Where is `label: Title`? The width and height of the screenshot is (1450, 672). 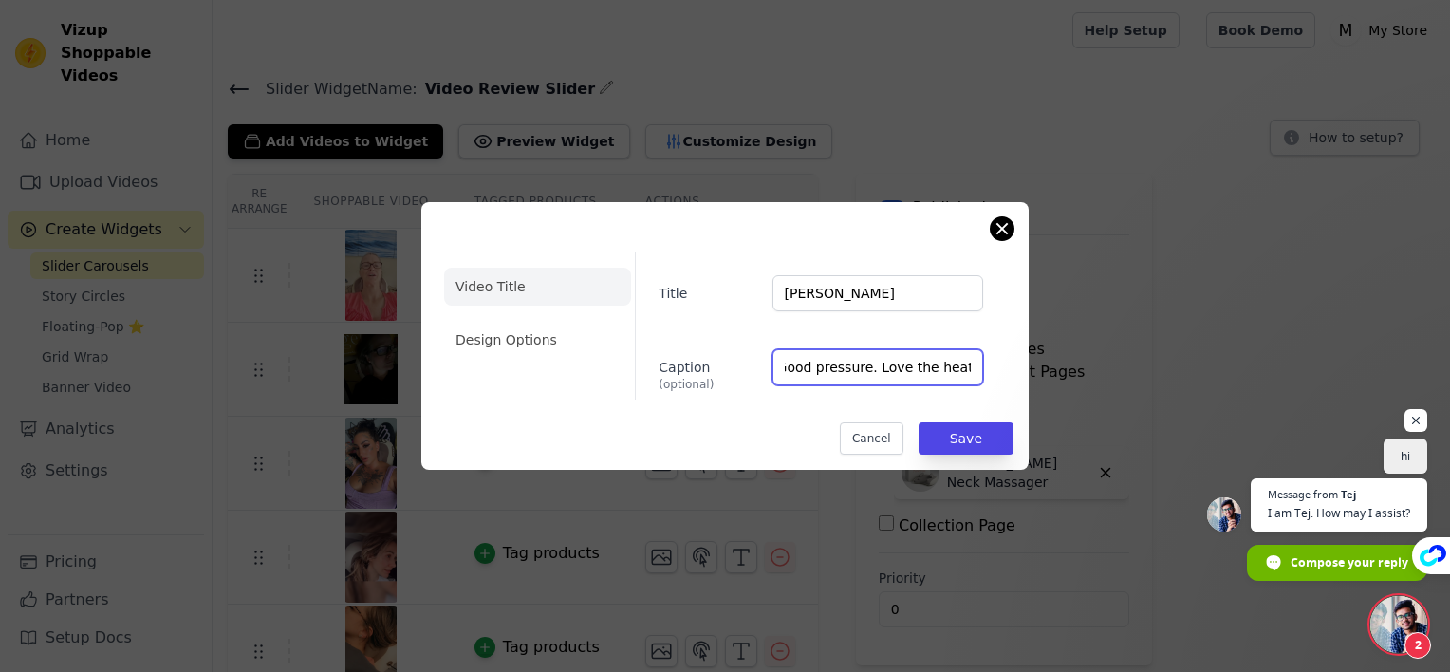
label: Title is located at coordinates (707, 289).